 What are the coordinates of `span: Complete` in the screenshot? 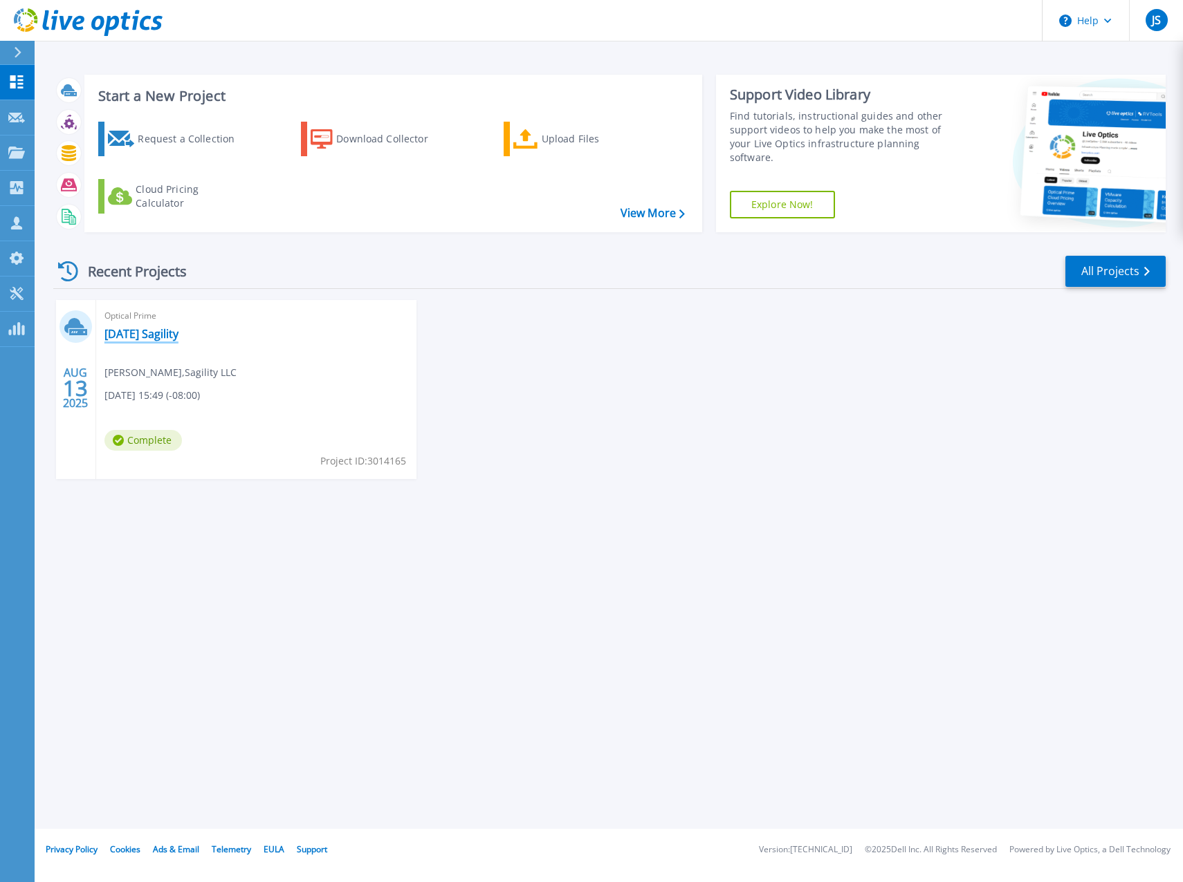 It's located at (143, 441).